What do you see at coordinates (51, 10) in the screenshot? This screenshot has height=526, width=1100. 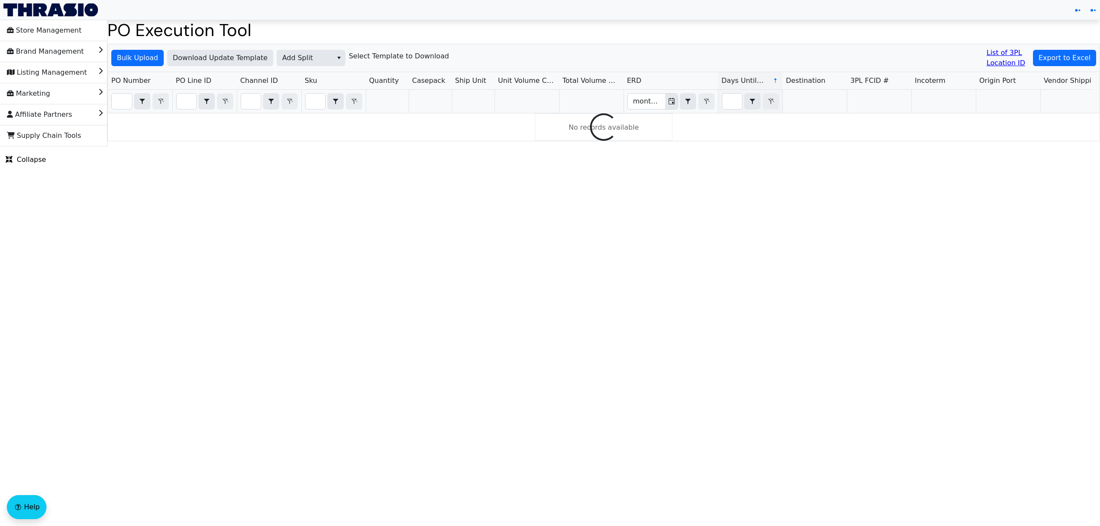 I see `a: Thrasio Logo` at bounding box center [51, 10].